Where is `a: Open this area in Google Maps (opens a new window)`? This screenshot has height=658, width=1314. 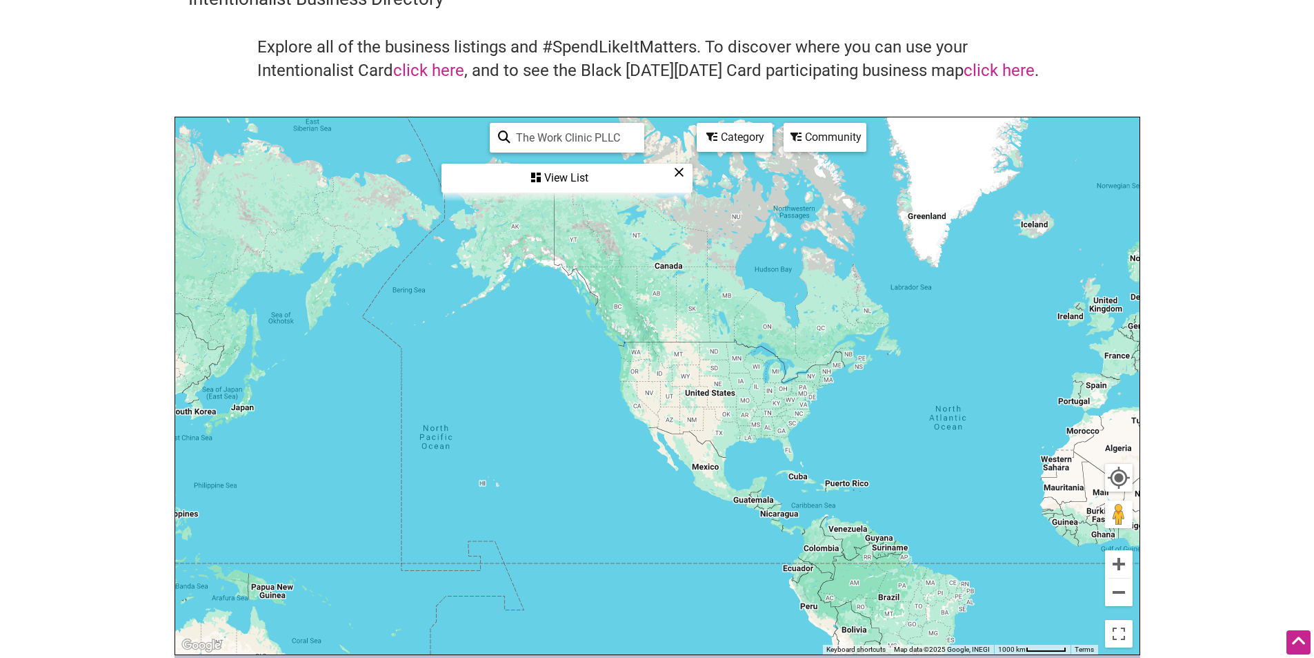 a: Open this area in Google Maps (opens a new window) is located at coordinates (201, 645).